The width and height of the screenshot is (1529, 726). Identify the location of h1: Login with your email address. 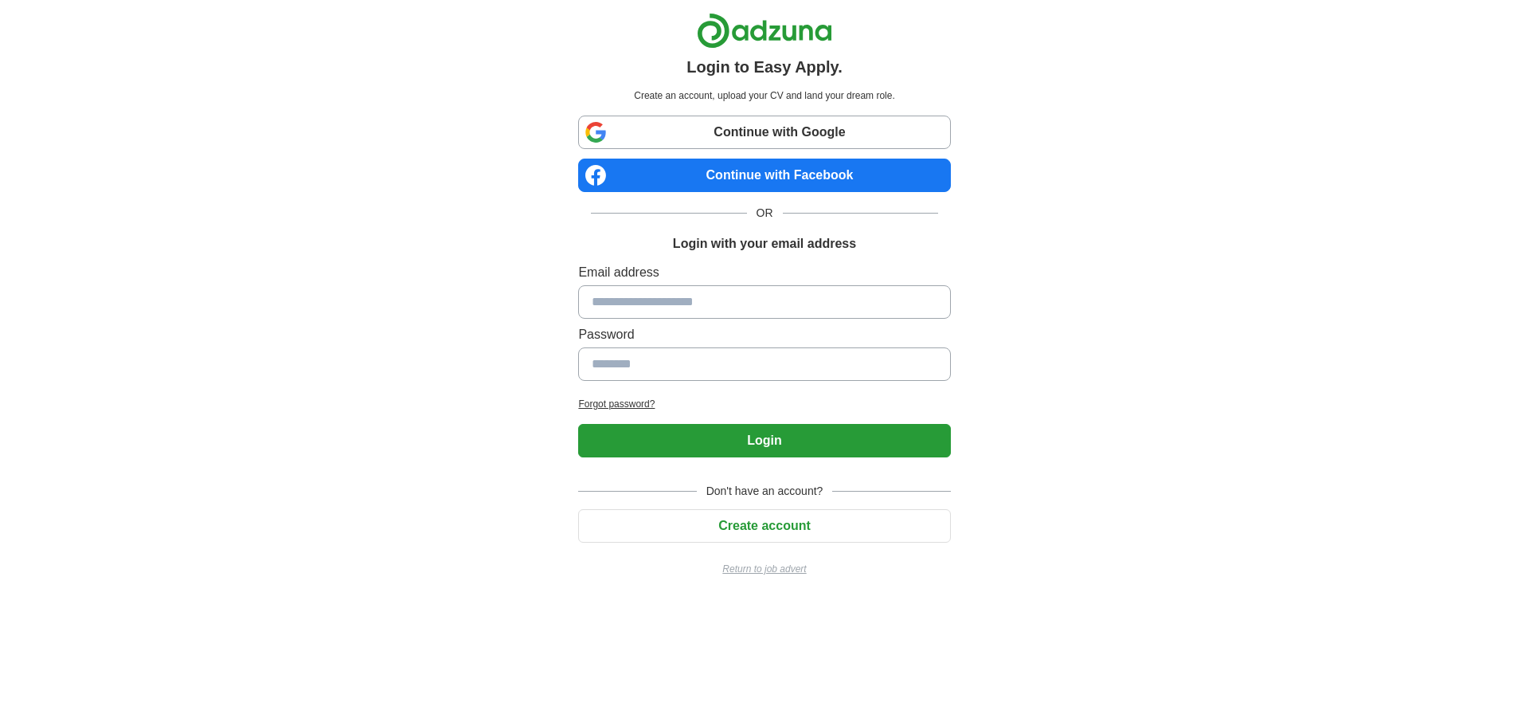
(765, 244).